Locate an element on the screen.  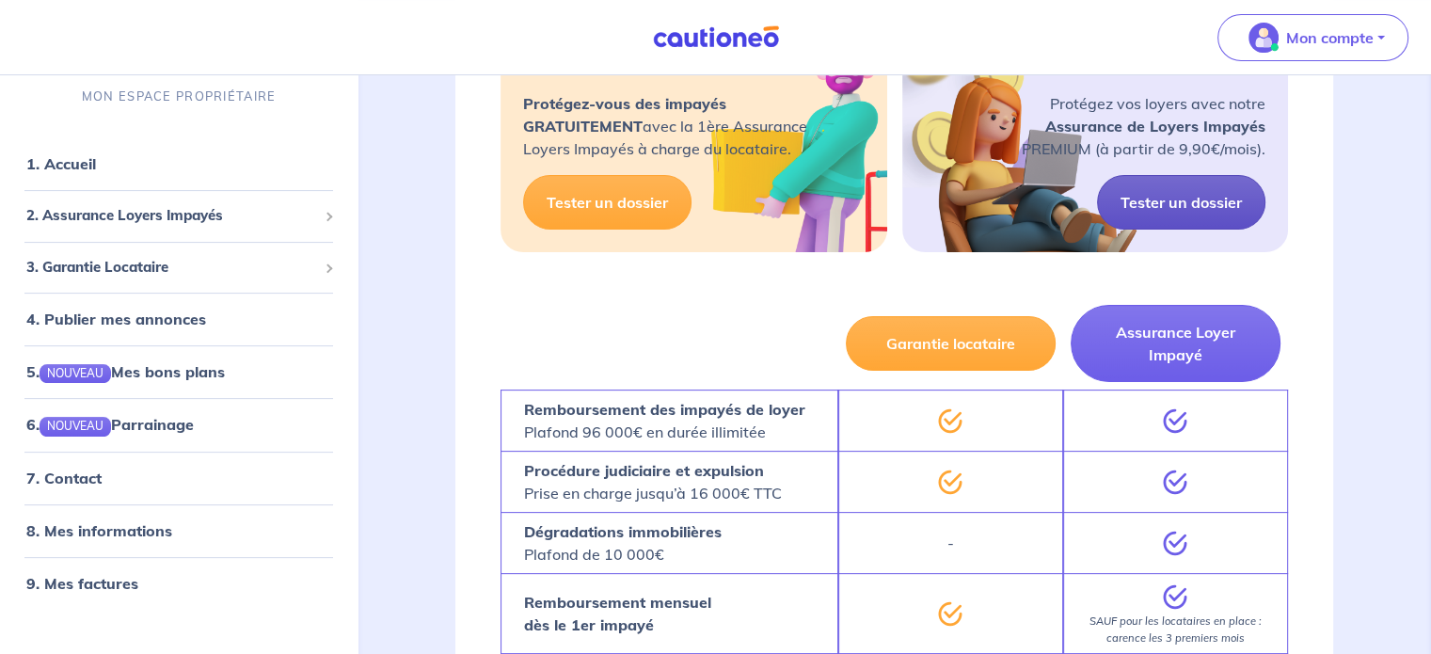
img: Cautioneo is located at coordinates (716, 37).